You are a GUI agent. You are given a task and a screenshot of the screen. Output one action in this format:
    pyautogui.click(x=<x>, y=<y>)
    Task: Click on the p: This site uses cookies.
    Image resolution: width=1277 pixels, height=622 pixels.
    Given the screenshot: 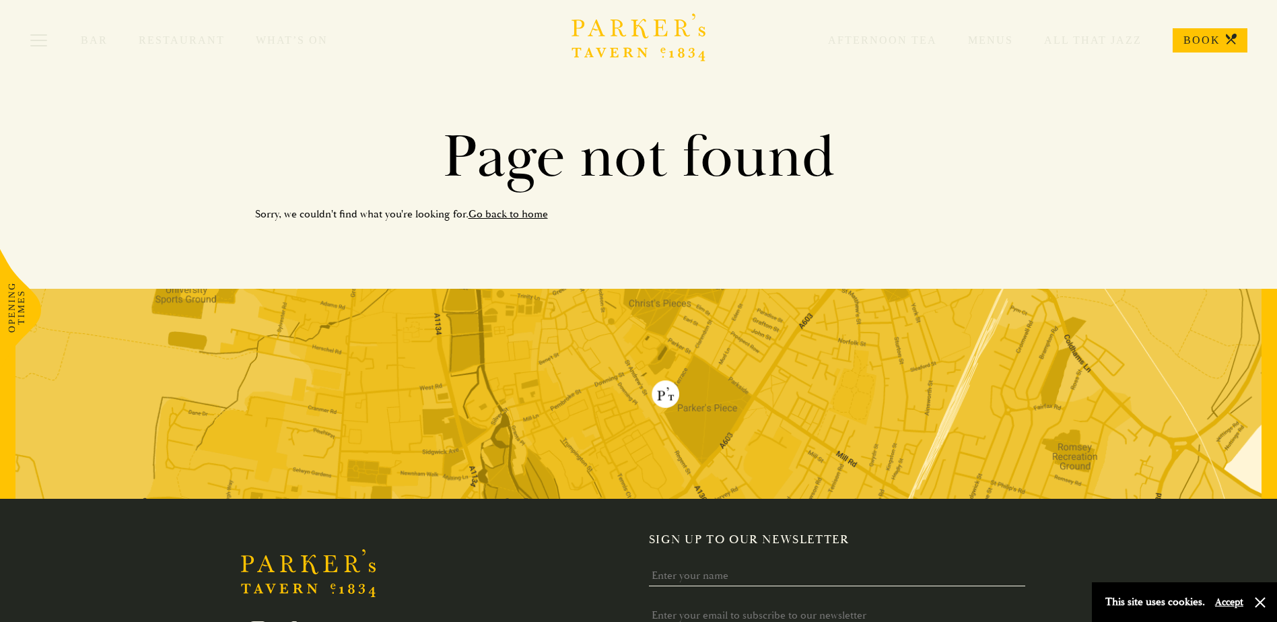 What is the action you would take?
    pyautogui.click(x=1155, y=602)
    